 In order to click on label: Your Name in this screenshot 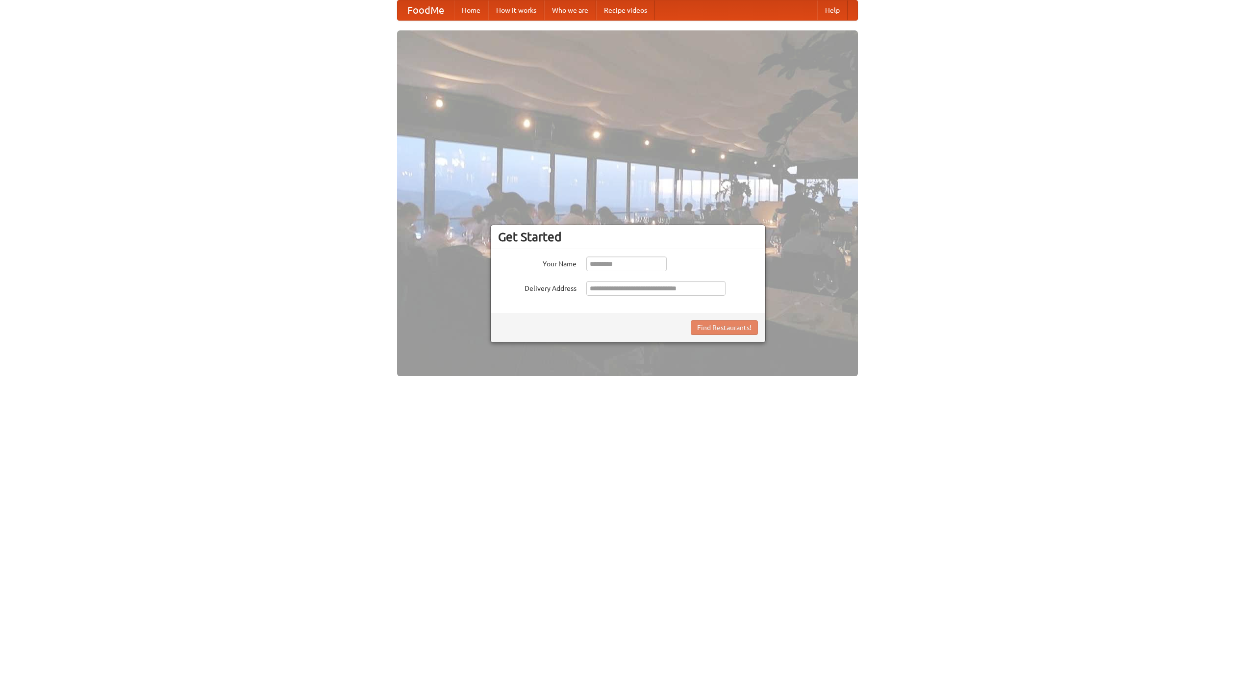, I will do `click(537, 262)`.